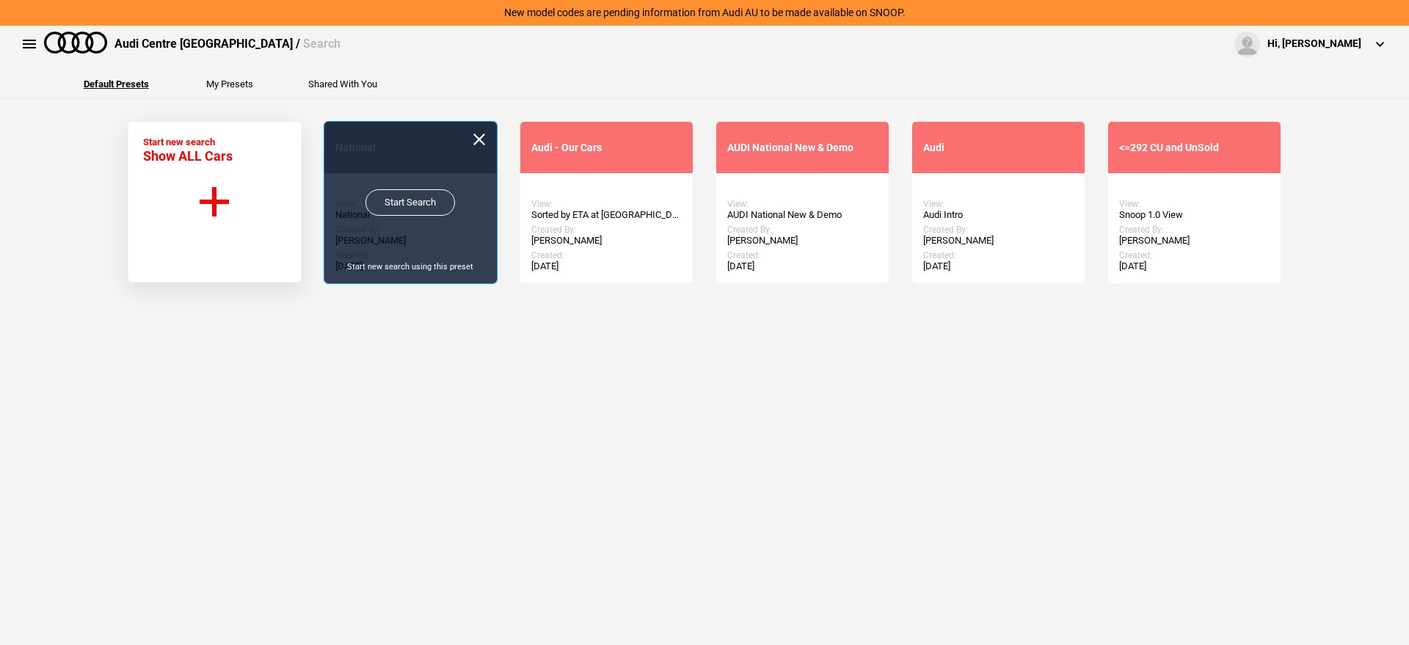 This screenshot has width=1409, height=645. What do you see at coordinates (230, 84) in the screenshot?
I see `button: My Presets` at bounding box center [230, 84].